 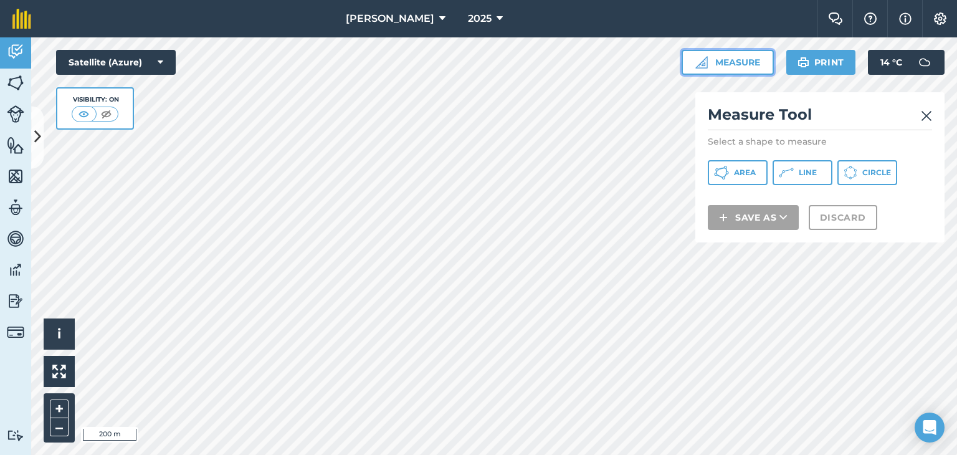 What do you see at coordinates (738, 173) in the screenshot?
I see `button: Area` at bounding box center [738, 173].